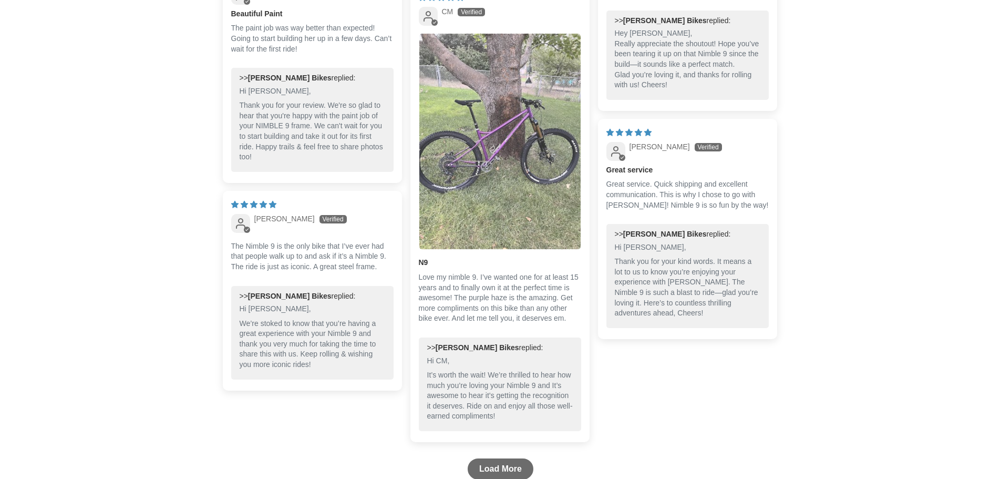  I want to click on a: Link to user picture 1, so click(500, 141).